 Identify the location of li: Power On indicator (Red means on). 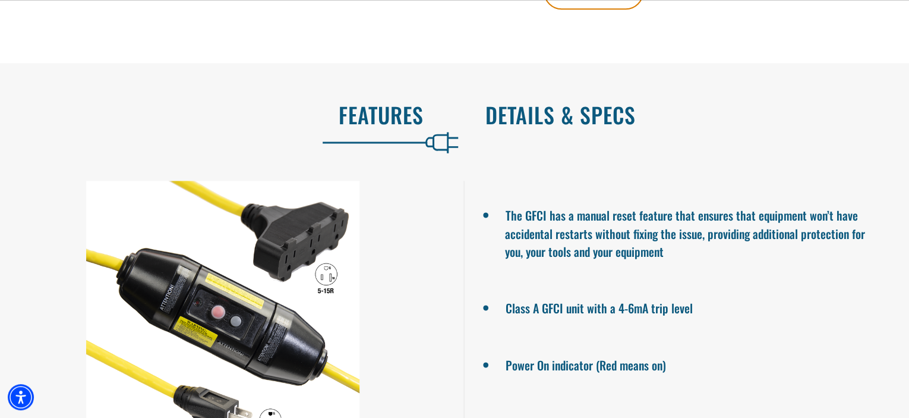
(686, 364).